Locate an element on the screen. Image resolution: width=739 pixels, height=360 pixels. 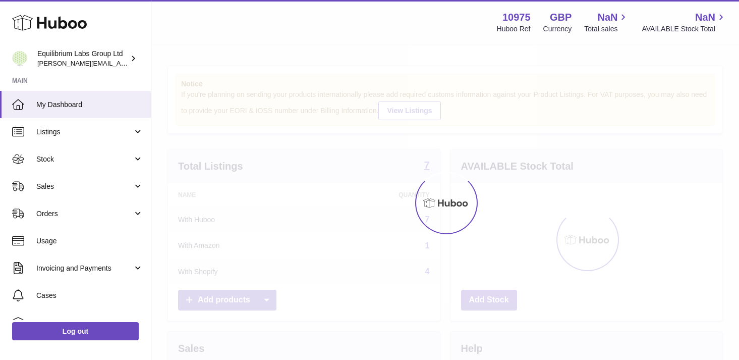
img: h.woodrow@theliverclinic.com is located at coordinates (20, 58).